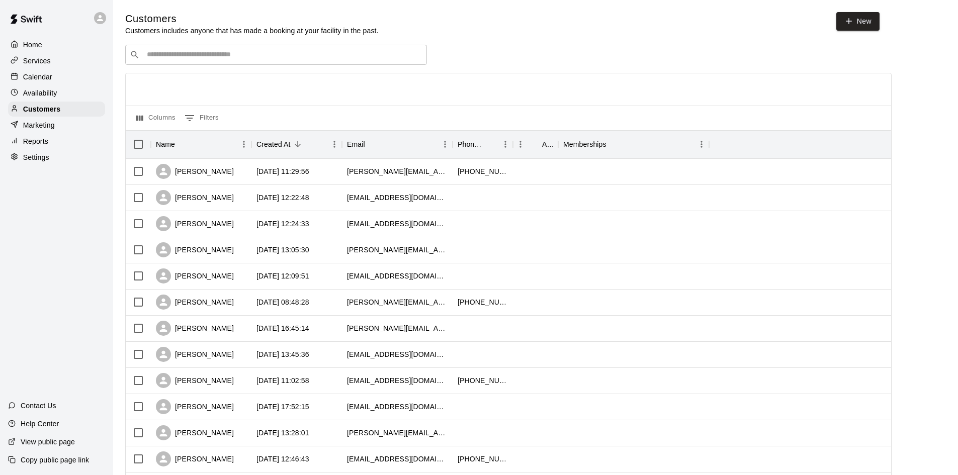  Describe the element at coordinates (483, 459) in the screenshot. I see `div: +17192030884` at that location.